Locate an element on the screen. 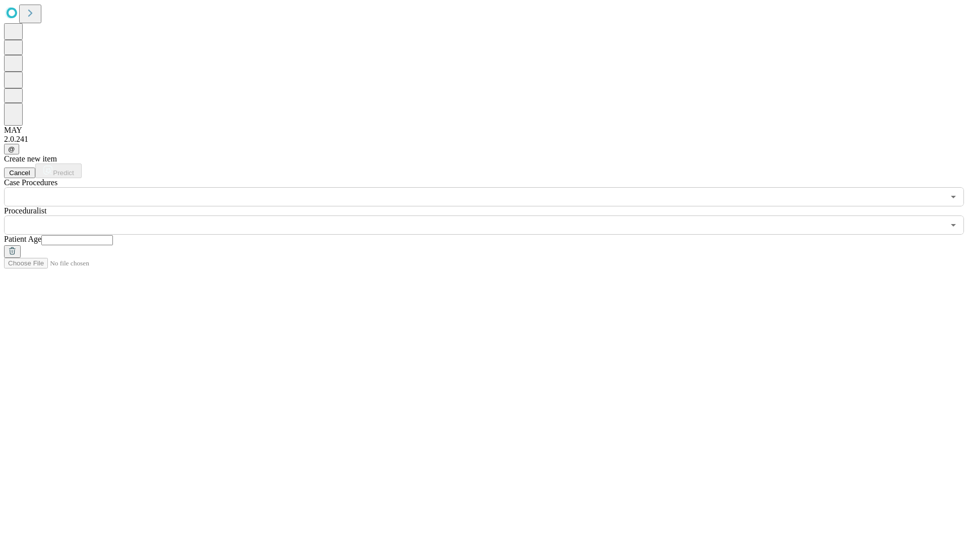  div: MAY is located at coordinates (484, 130).